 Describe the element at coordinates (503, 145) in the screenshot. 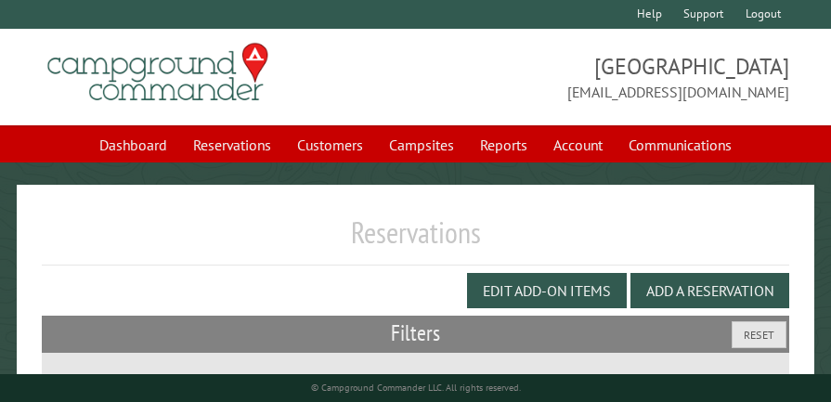

I see `a: Reports` at that location.